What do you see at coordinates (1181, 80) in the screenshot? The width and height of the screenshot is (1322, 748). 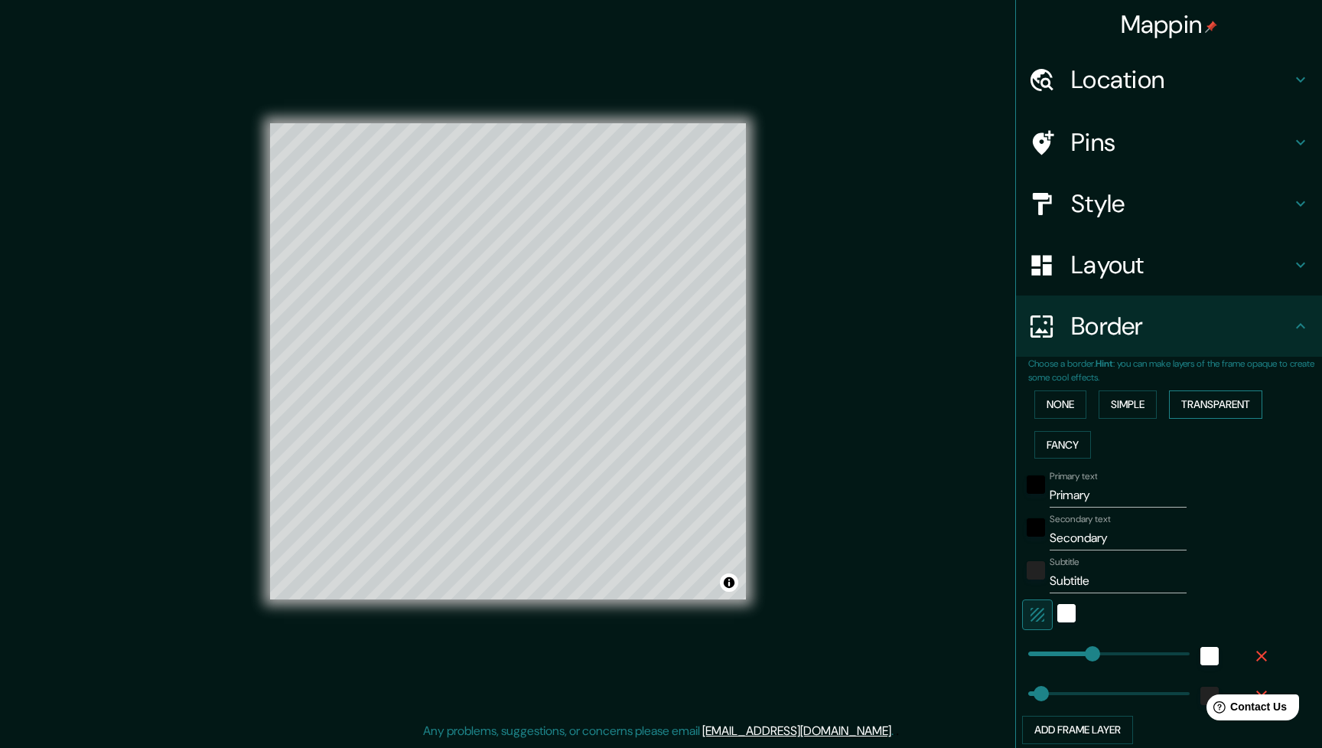 I see `h4: Location` at bounding box center [1181, 80].